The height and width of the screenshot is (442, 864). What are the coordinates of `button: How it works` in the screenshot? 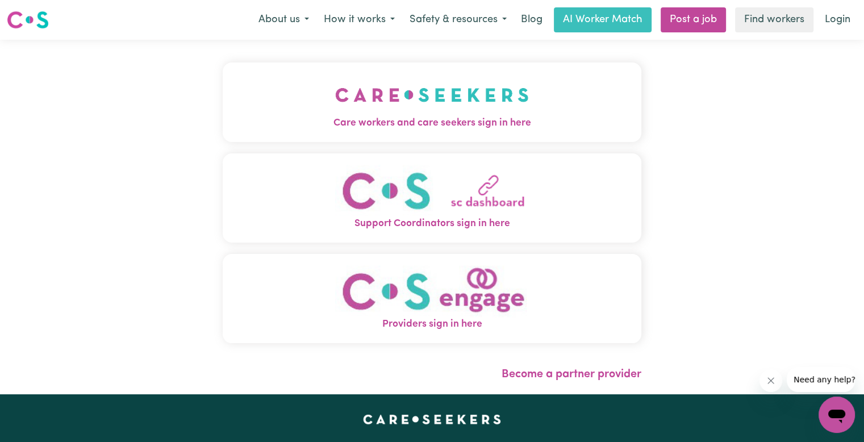 It's located at (359, 20).